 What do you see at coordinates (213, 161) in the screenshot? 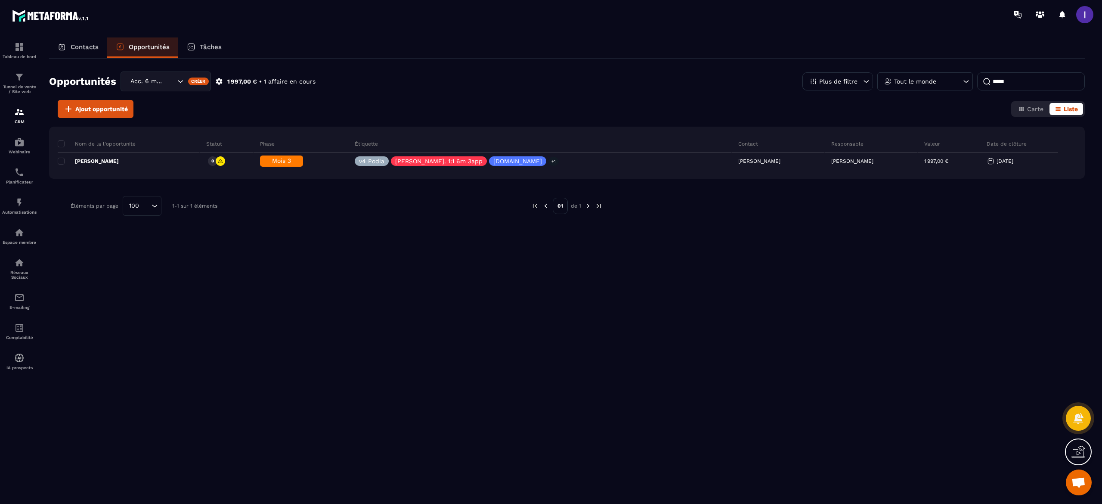
I see `p: 0` at bounding box center [213, 161].